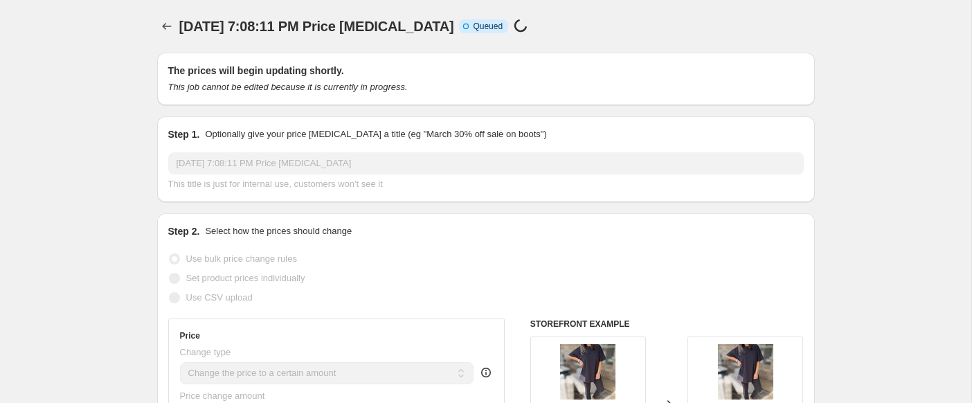 The width and height of the screenshot is (972, 403). I want to click on h2: The prices will begin updating shortly., so click(486, 71).